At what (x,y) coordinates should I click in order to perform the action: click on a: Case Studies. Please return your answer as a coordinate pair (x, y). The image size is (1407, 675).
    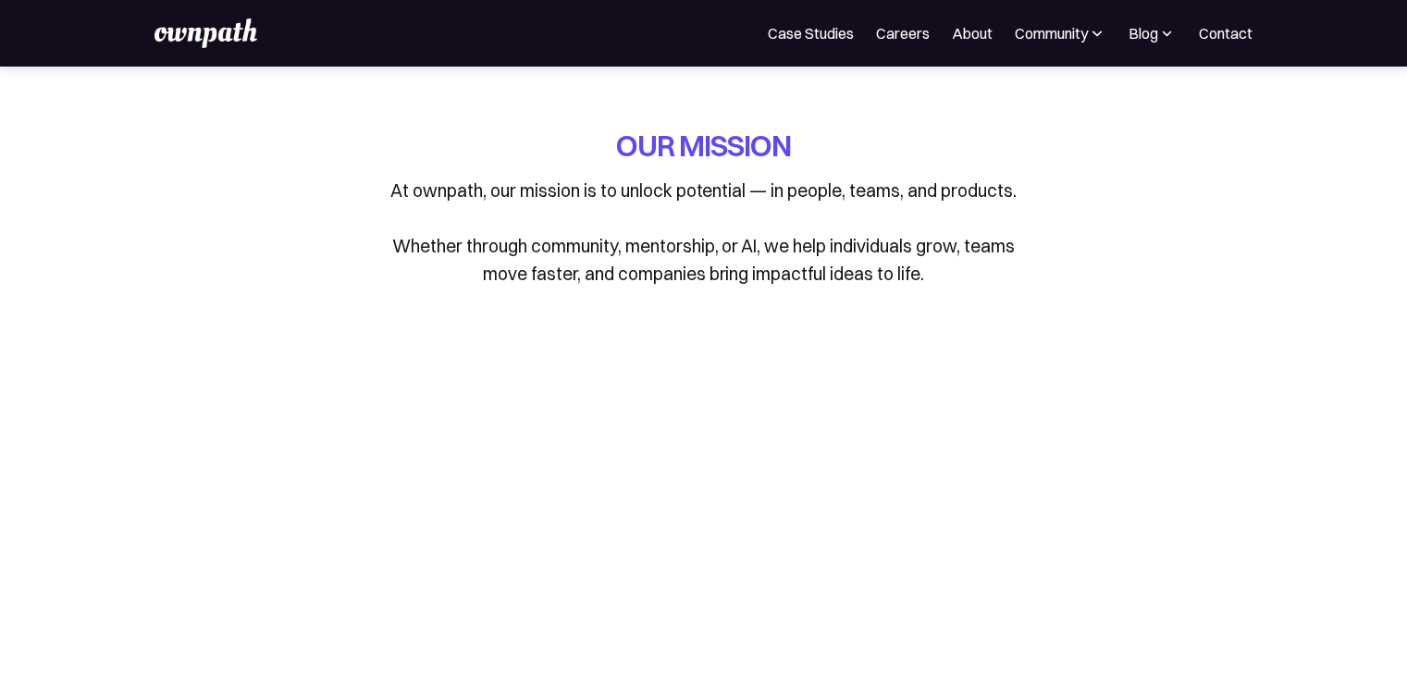
    Looking at the image, I should click on (811, 33).